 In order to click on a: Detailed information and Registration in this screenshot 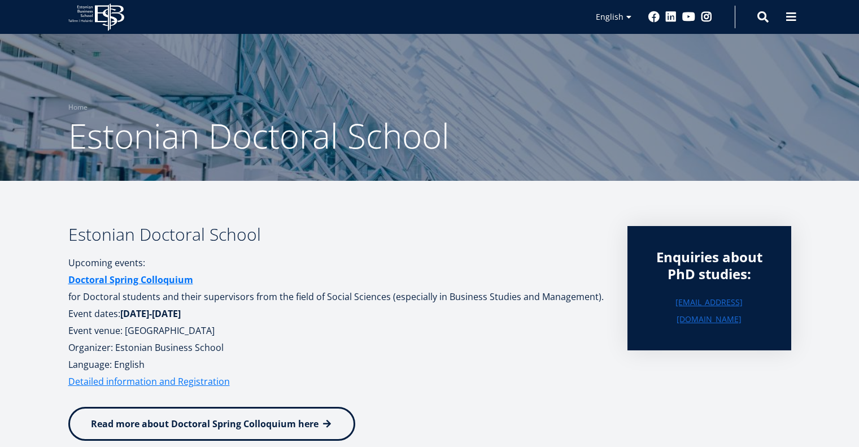, I will do `click(149, 381)`.